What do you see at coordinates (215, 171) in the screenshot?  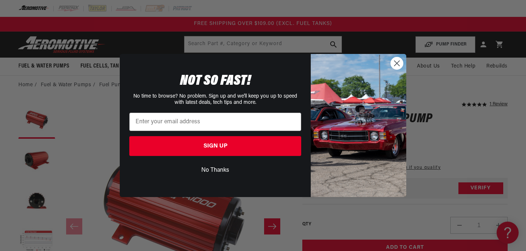 I see `button: No Thanks` at bounding box center [215, 171].